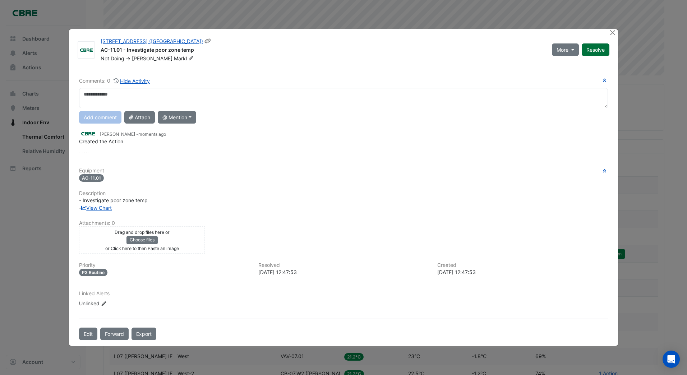 This screenshot has width=687, height=375. I want to click on a: Export, so click(144, 334).